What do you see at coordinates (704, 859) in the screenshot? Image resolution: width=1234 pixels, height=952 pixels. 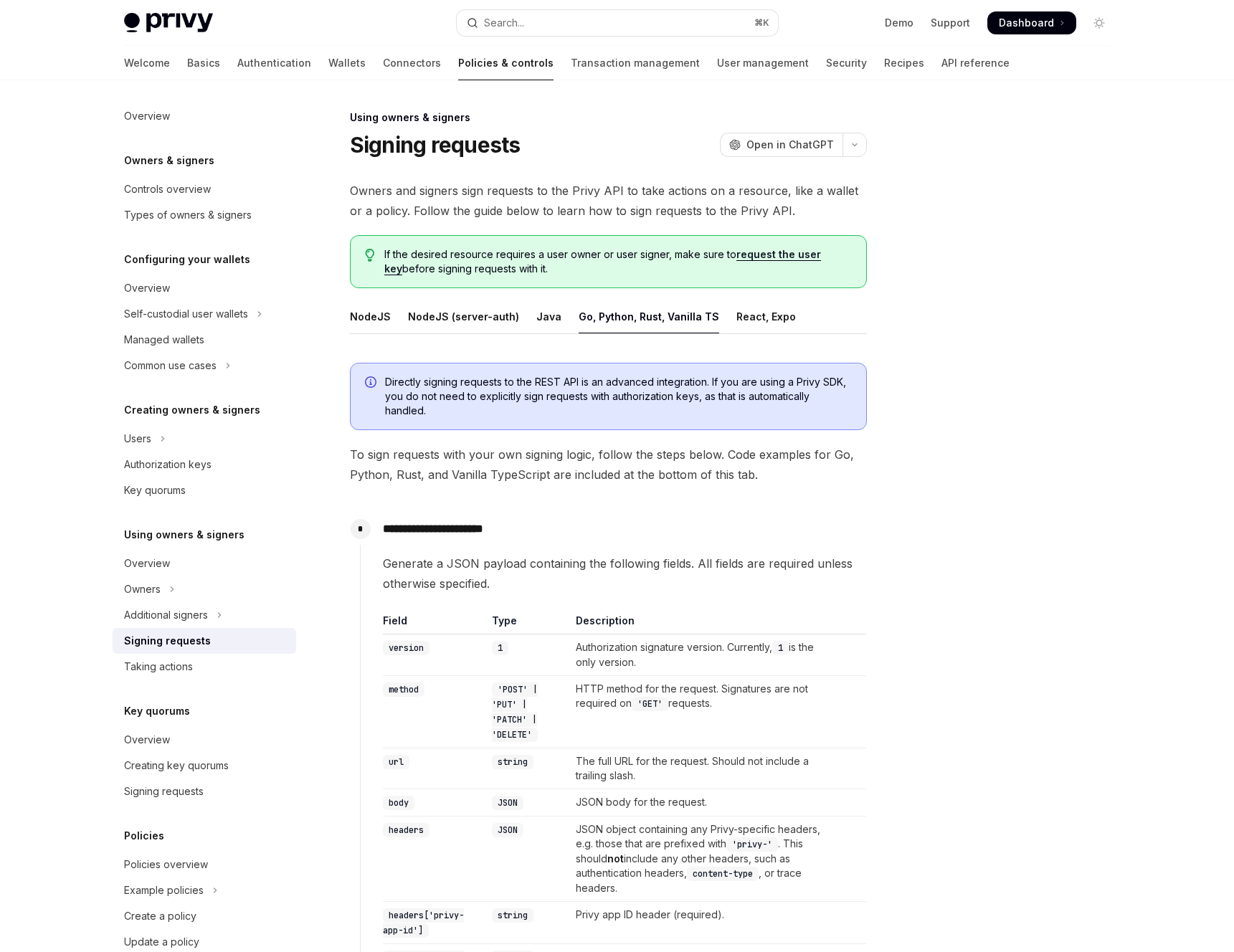 I see `td: JSON object containing any Privy-specific headers, e.g. those that are prefixed with . This shoul...` at bounding box center [704, 859].